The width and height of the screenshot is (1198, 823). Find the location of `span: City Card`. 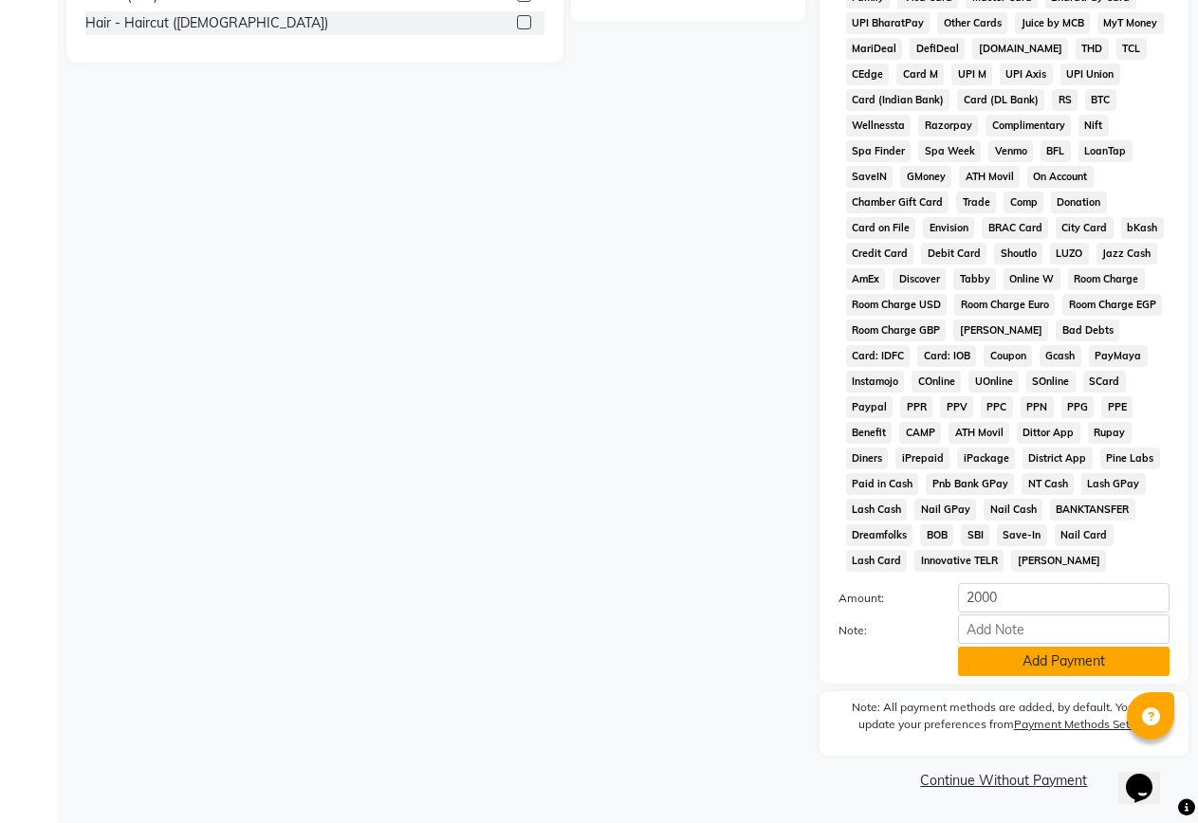

span: City Card is located at coordinates (1084, 228).